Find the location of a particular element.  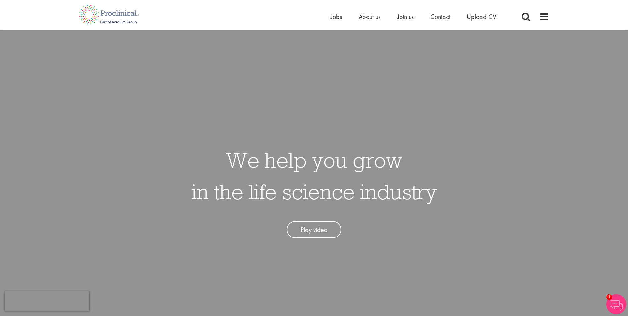

a: About us is located at coordinates (369, 17).